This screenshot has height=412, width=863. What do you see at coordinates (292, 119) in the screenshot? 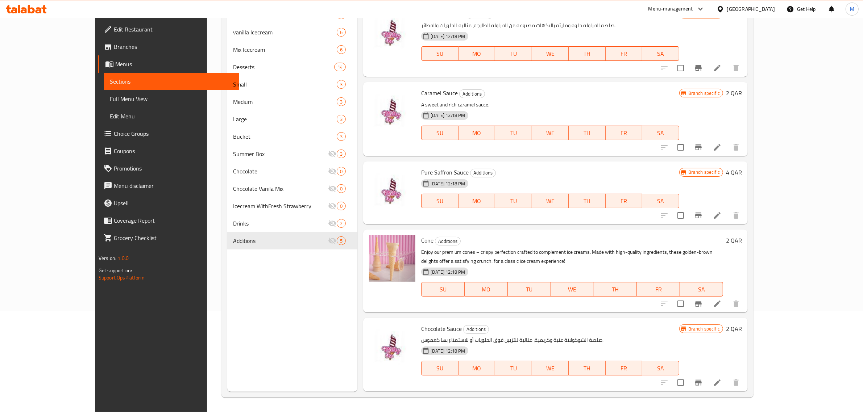
I see `div: Large3` at bounding box center [292, 119].